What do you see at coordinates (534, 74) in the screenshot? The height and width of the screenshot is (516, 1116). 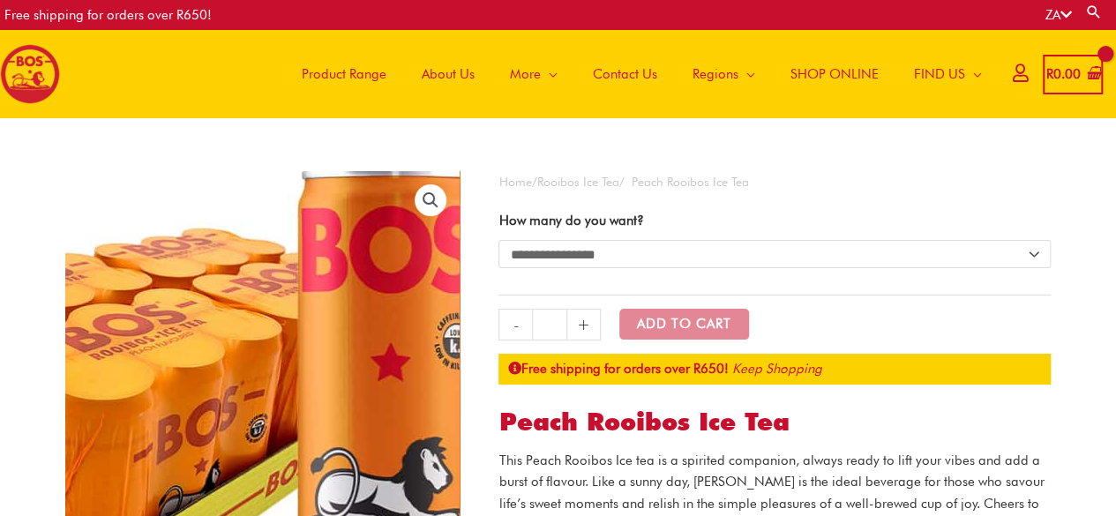 I see `a: More` at bounding box center [534, 74].